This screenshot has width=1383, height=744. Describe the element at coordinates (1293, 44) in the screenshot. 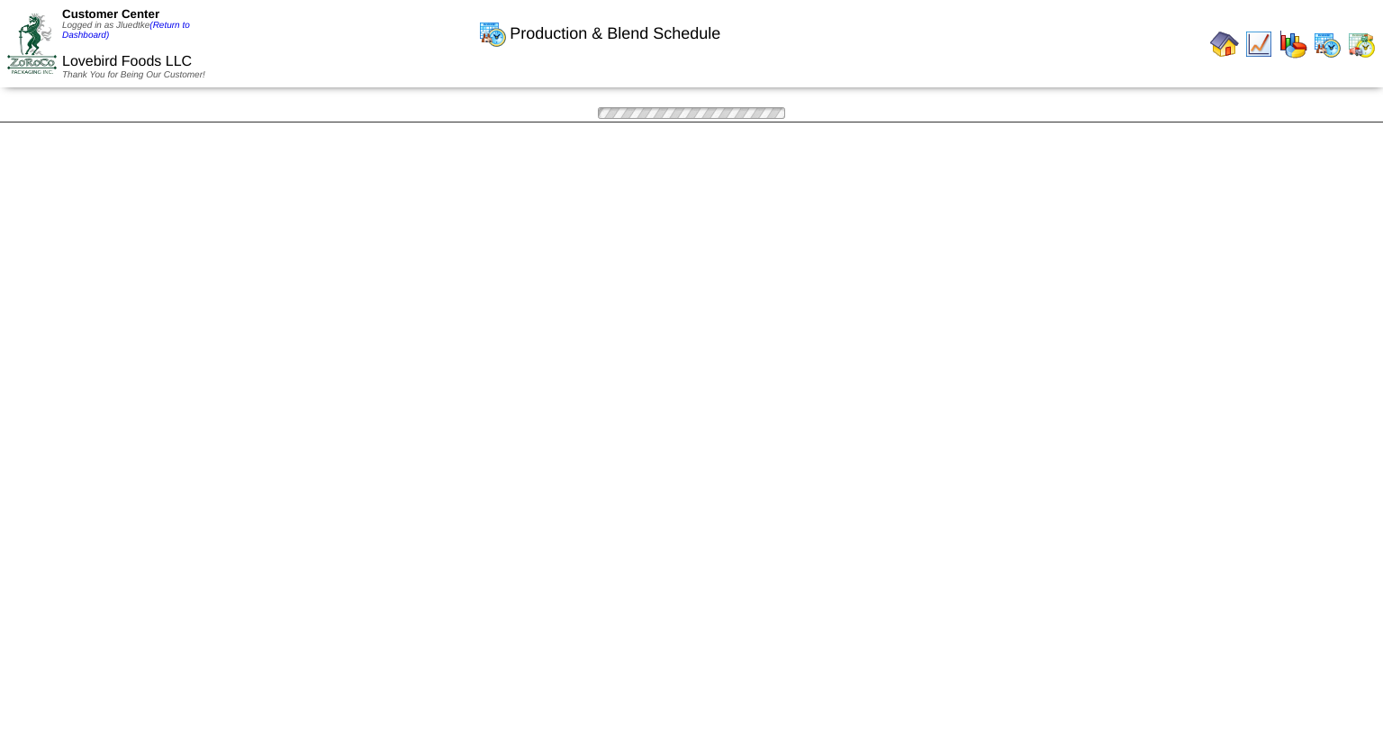

I see `img: graph.gif` at that location.